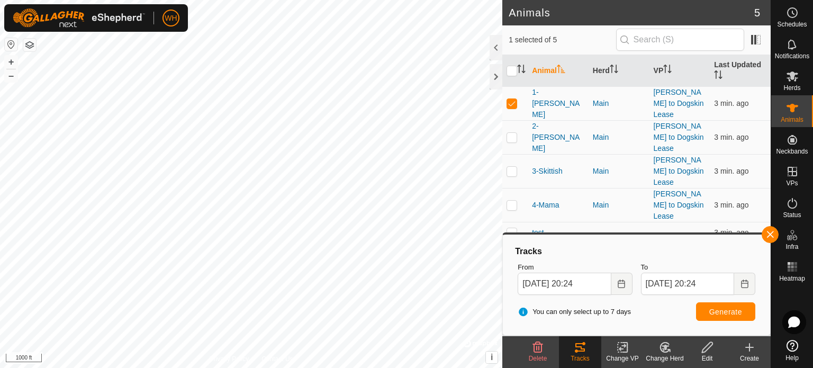 The image size is (813, 368). What do you see at coordinates (79, 18) in the screenshot?
I see `img: Gallagher Logo` at bounding box center [79, 18].